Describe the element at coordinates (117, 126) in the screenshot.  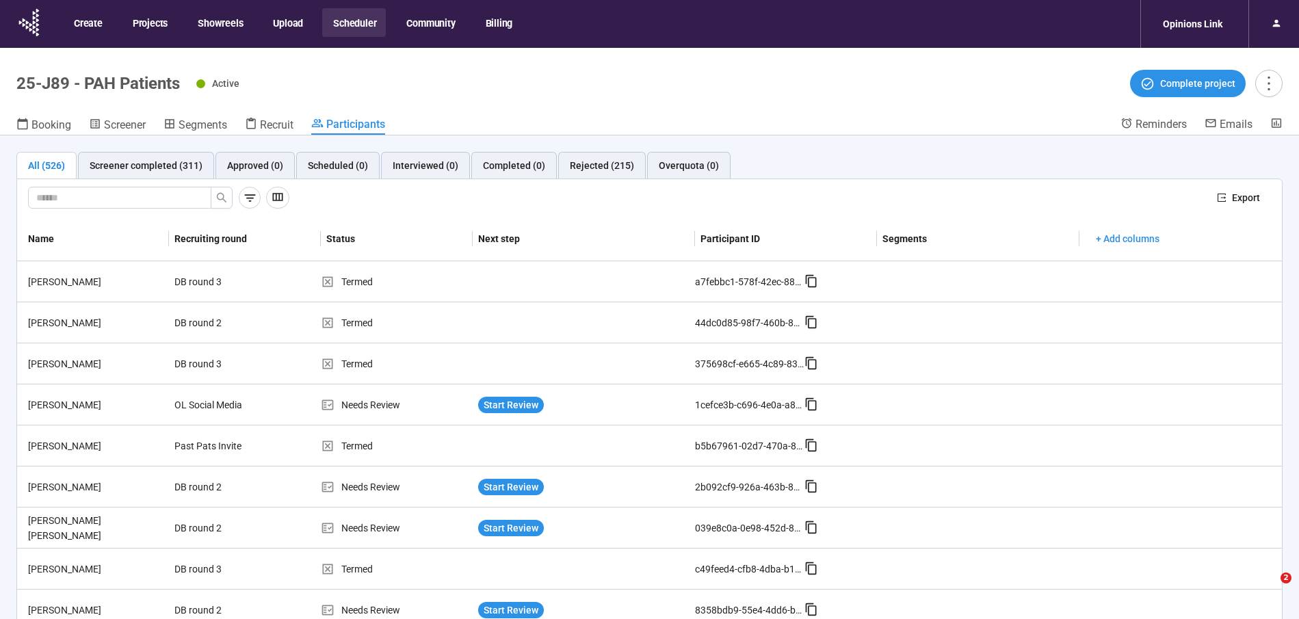
I see `a: Screener` at that location.